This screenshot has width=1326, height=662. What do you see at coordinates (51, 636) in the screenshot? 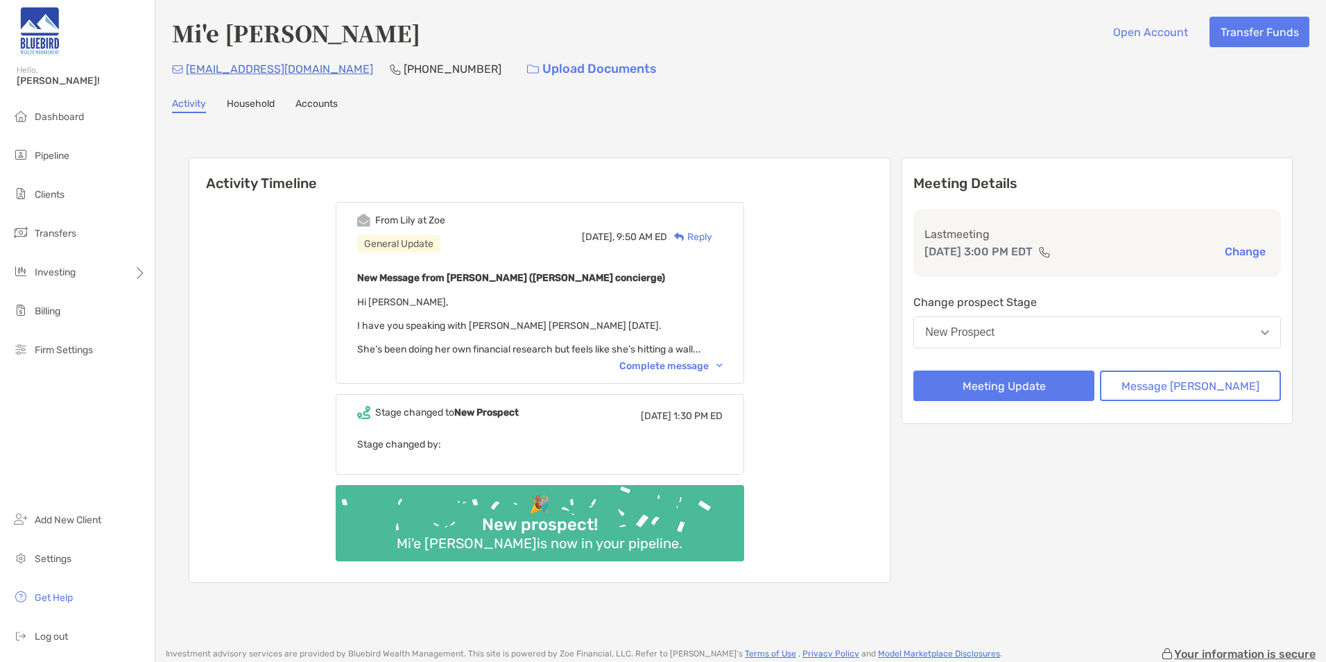
I see `span: Log out` at bounding box center [51, 636].